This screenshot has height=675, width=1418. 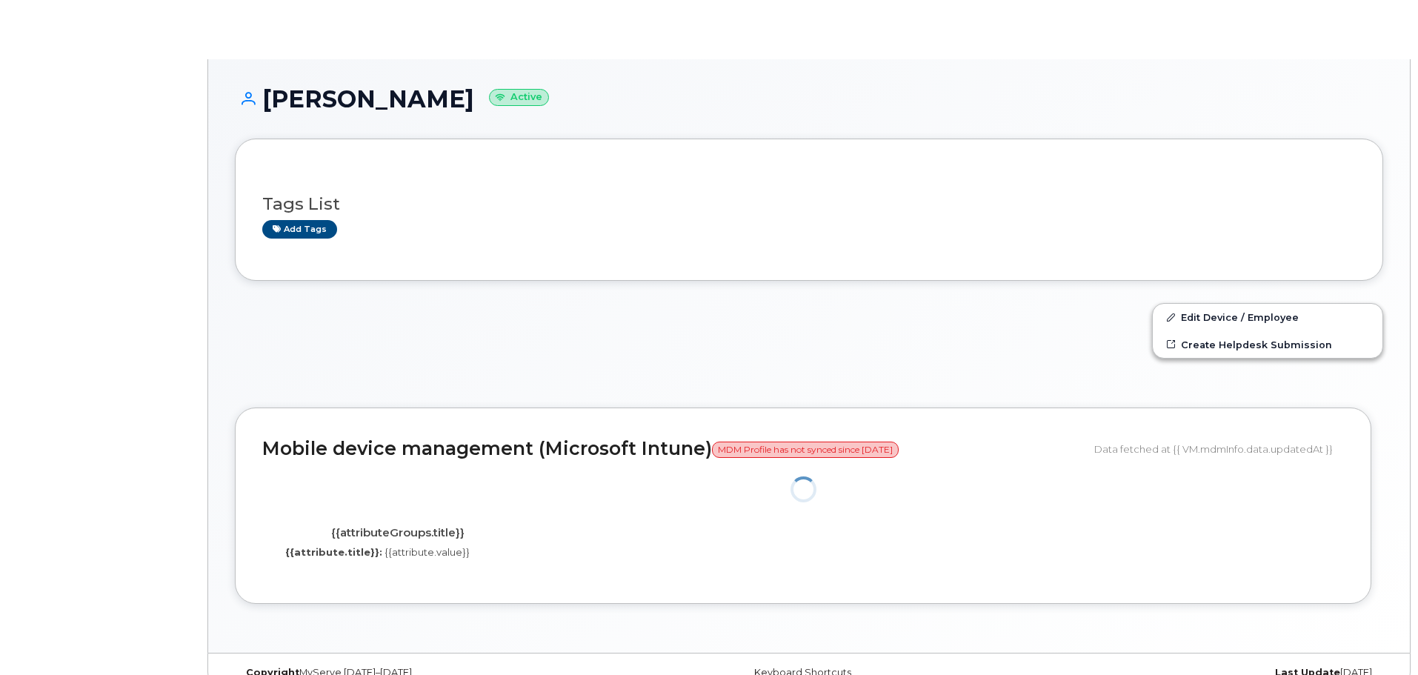 I want to click on h3: Tags List, so click(x=809, y=204).